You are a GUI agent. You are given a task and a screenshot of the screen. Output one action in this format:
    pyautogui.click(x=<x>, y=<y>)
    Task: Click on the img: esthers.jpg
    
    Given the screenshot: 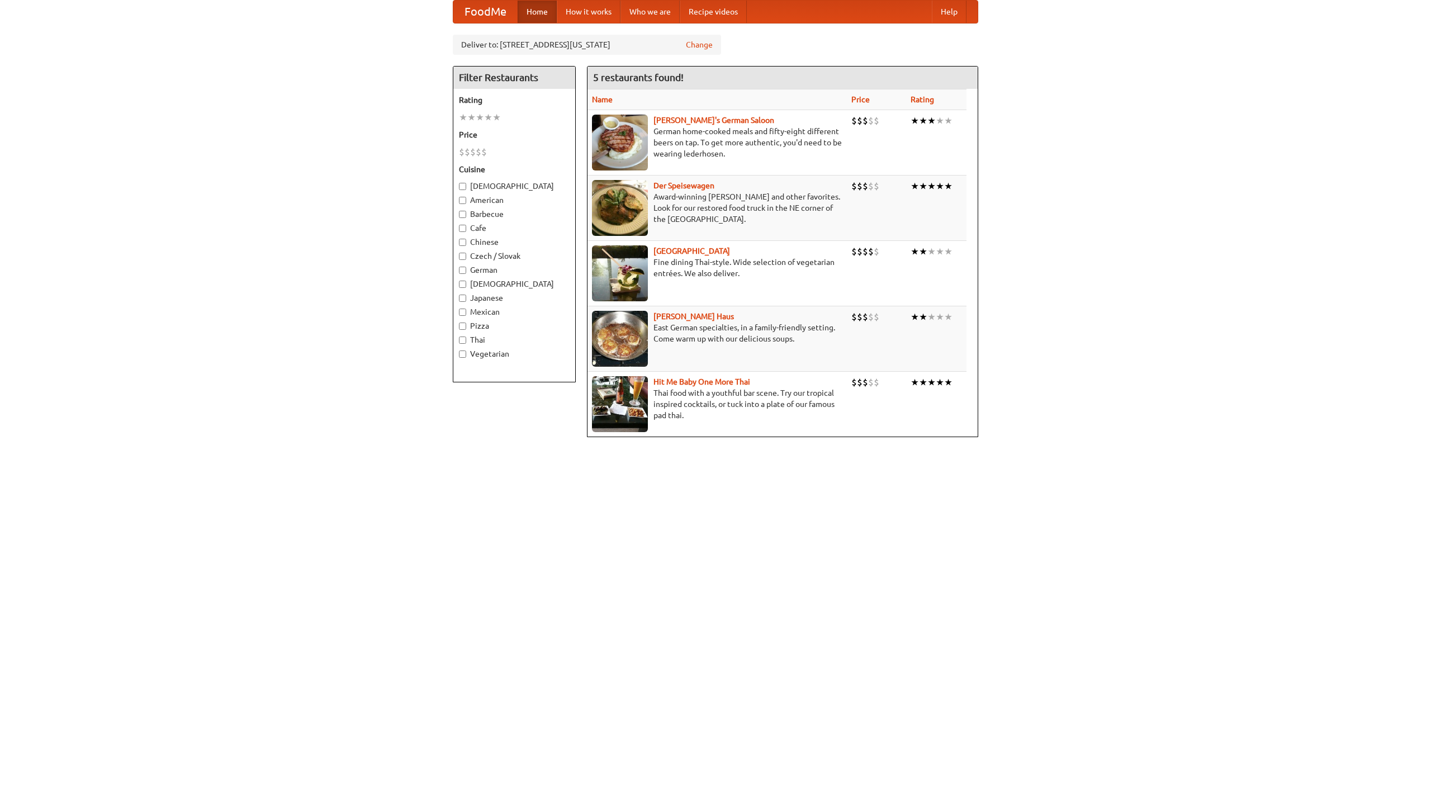 What is the action you would take?
    pyautogui.click(x=620, y=143)
    